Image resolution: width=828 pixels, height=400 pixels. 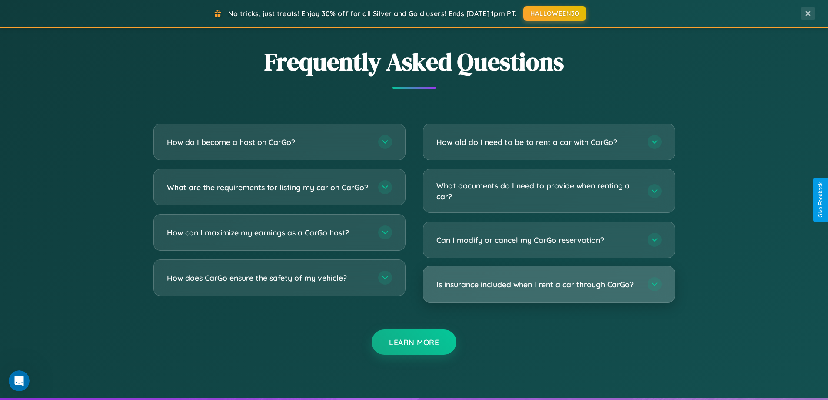 What do you see at coordinates (538, 142) in the screenshot?
I see `h3: How old do I need to be to rent a car with CarGo?` at bounding box center [538, 142].